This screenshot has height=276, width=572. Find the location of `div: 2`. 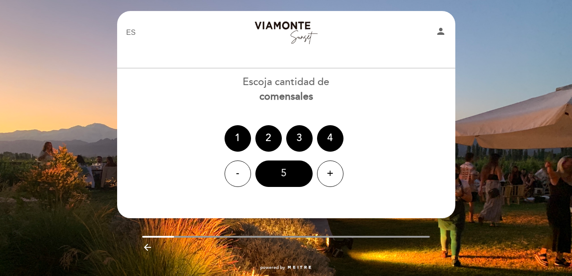

div: 2 is located at coordinates (269, 138).